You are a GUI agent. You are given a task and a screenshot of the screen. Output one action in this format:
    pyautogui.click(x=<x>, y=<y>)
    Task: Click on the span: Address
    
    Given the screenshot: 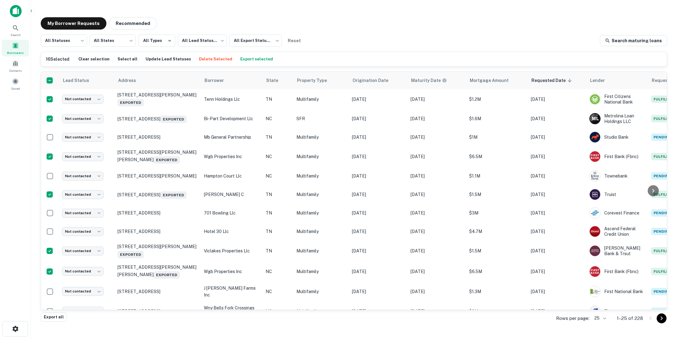 What is the action you would take?
    pyautogui.click(x=131, y=81)
    